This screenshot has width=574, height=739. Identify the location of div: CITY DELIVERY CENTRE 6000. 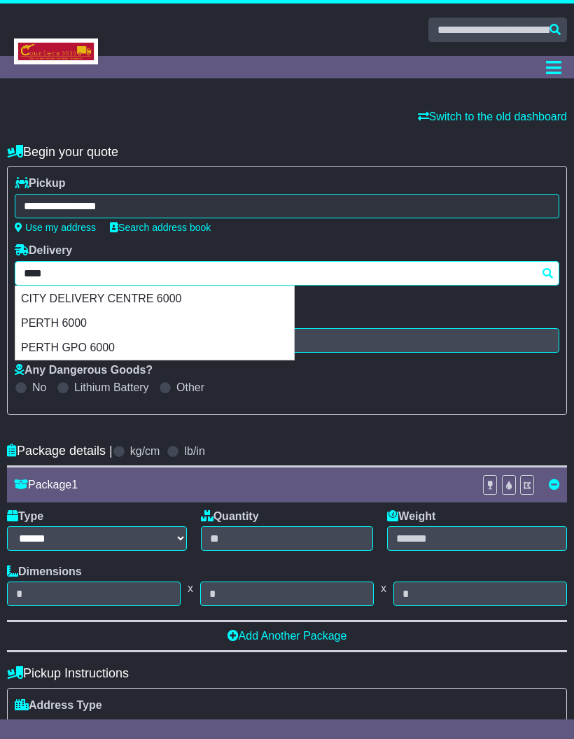
(155, 298).